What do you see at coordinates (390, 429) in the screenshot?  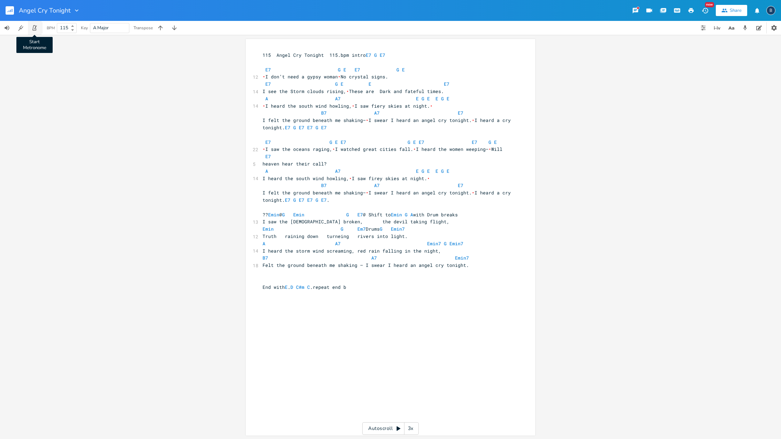 I see `div: Autoscroll` at bounding box center [390, 429].